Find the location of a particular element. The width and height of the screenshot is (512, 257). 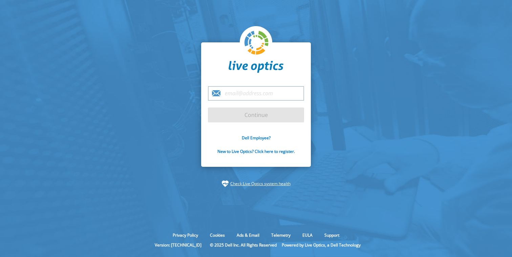

a: Dell Employee? is located at coordinates (256, 138).